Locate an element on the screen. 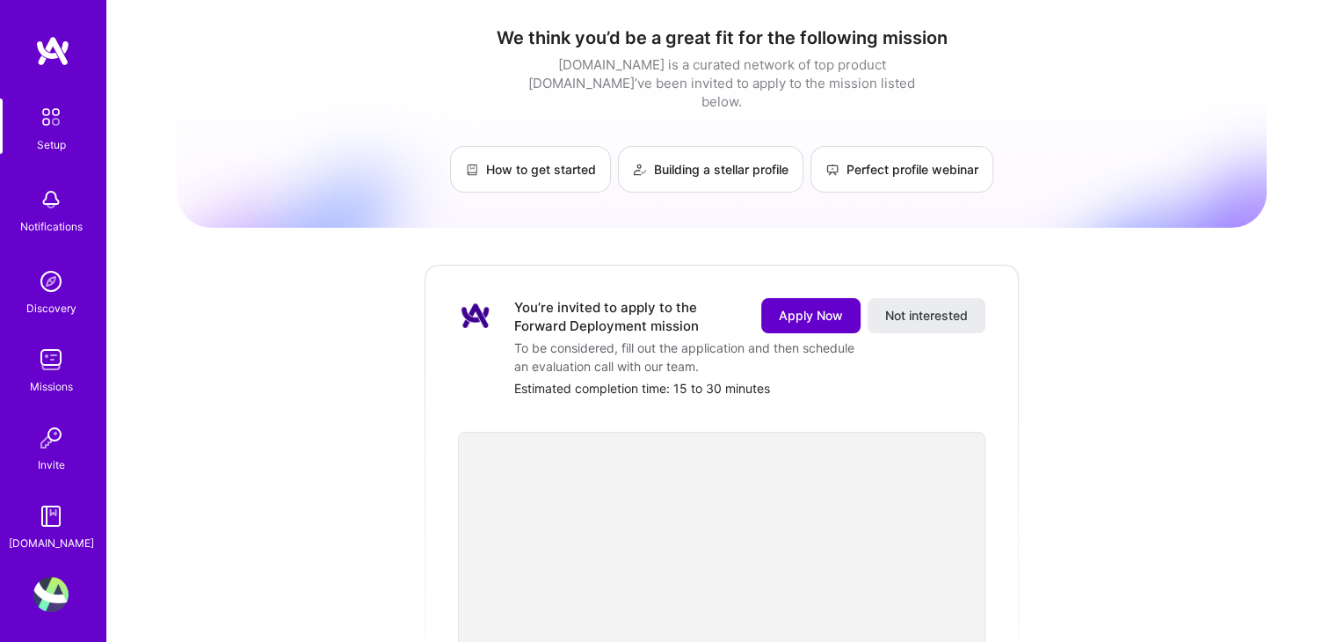  img: bell is located at coordinates (51, 199).